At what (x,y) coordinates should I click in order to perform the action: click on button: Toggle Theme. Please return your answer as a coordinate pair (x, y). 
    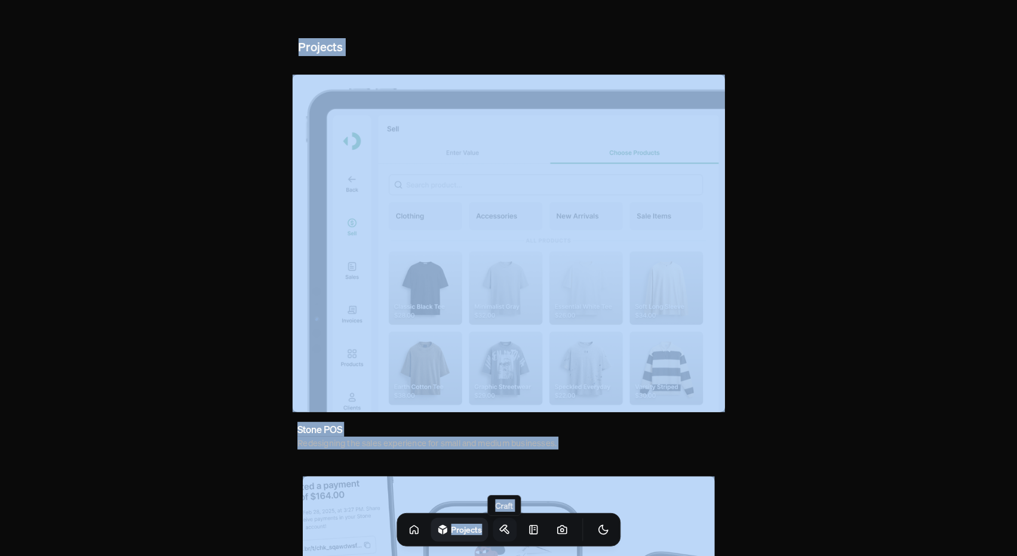
    Looking at the image, I should click on (603, 530).